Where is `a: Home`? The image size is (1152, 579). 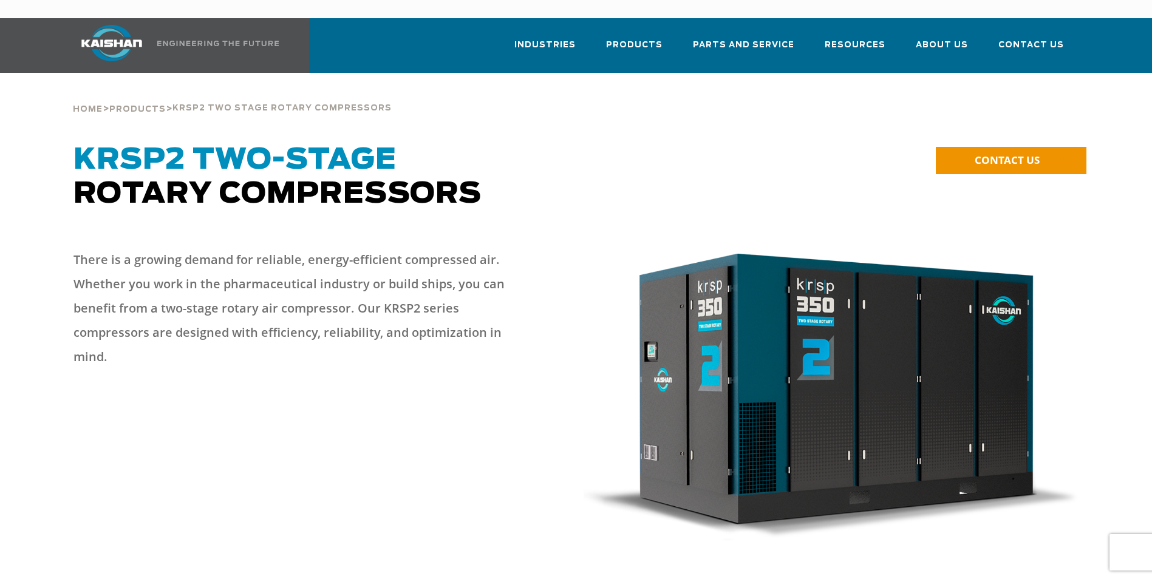
a: Home is located at coordinates (87, 109).